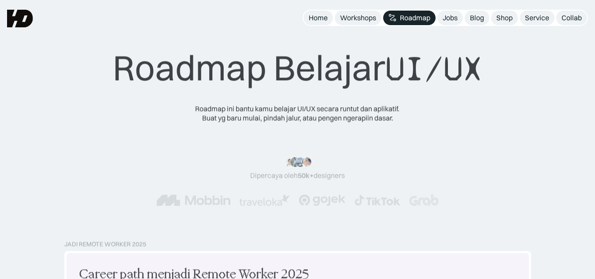  Describe the element at coordinates (477, 18) in the screenshot. I see `div: Blog` at that location.